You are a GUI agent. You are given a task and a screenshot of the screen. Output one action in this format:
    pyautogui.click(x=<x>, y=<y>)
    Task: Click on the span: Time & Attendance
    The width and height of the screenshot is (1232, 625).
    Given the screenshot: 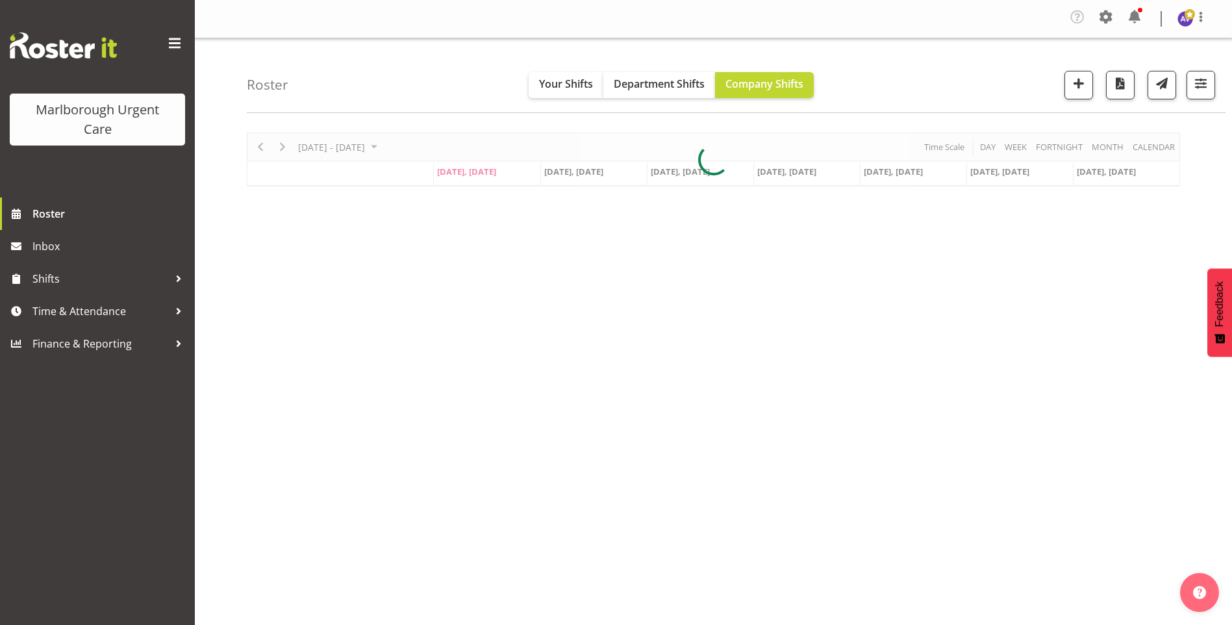 What is the action you would take?
    pyautogui.click(x=101, y=311)
    